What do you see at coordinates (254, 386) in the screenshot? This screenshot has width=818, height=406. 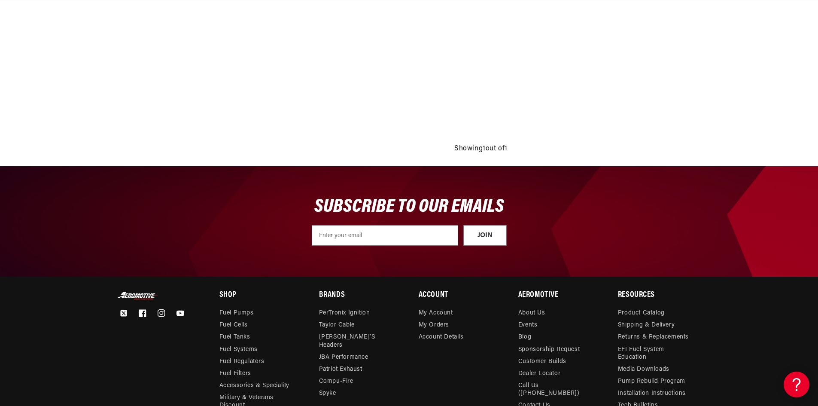 I see `a: Accessories & Speciality` at bounding box center [254, 386].